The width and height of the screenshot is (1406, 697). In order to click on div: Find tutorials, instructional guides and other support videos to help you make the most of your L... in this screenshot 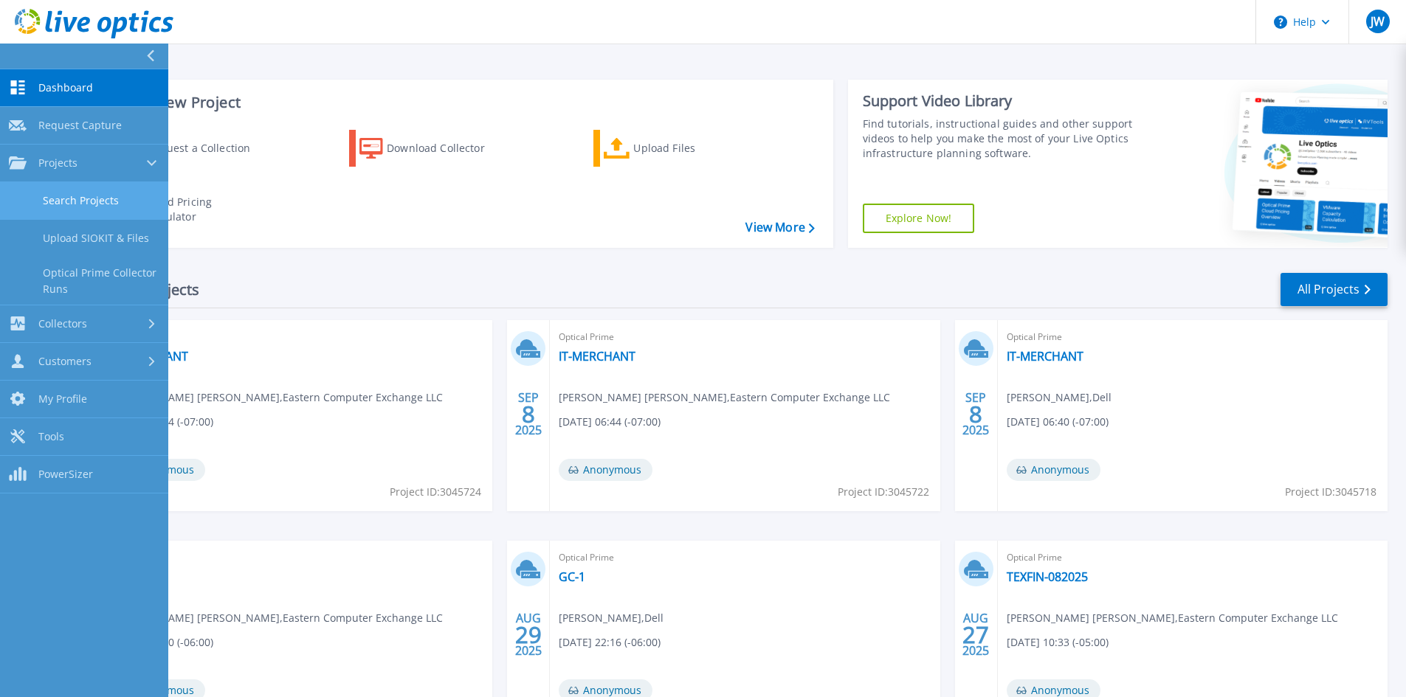, I will do `click(1000, 139)`.